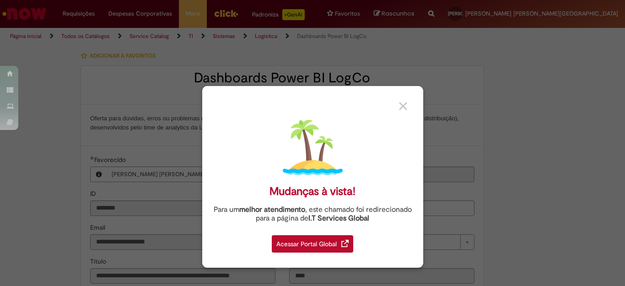 This screenshot has height=286, width=625. I want to click on a: I.T Services Global, so click(339, 215).